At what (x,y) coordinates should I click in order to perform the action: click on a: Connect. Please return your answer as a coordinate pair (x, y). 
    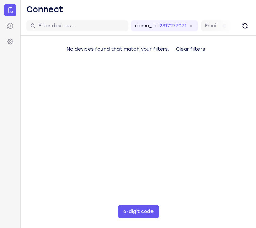
    Looking at the image, I should click on (10, 10).